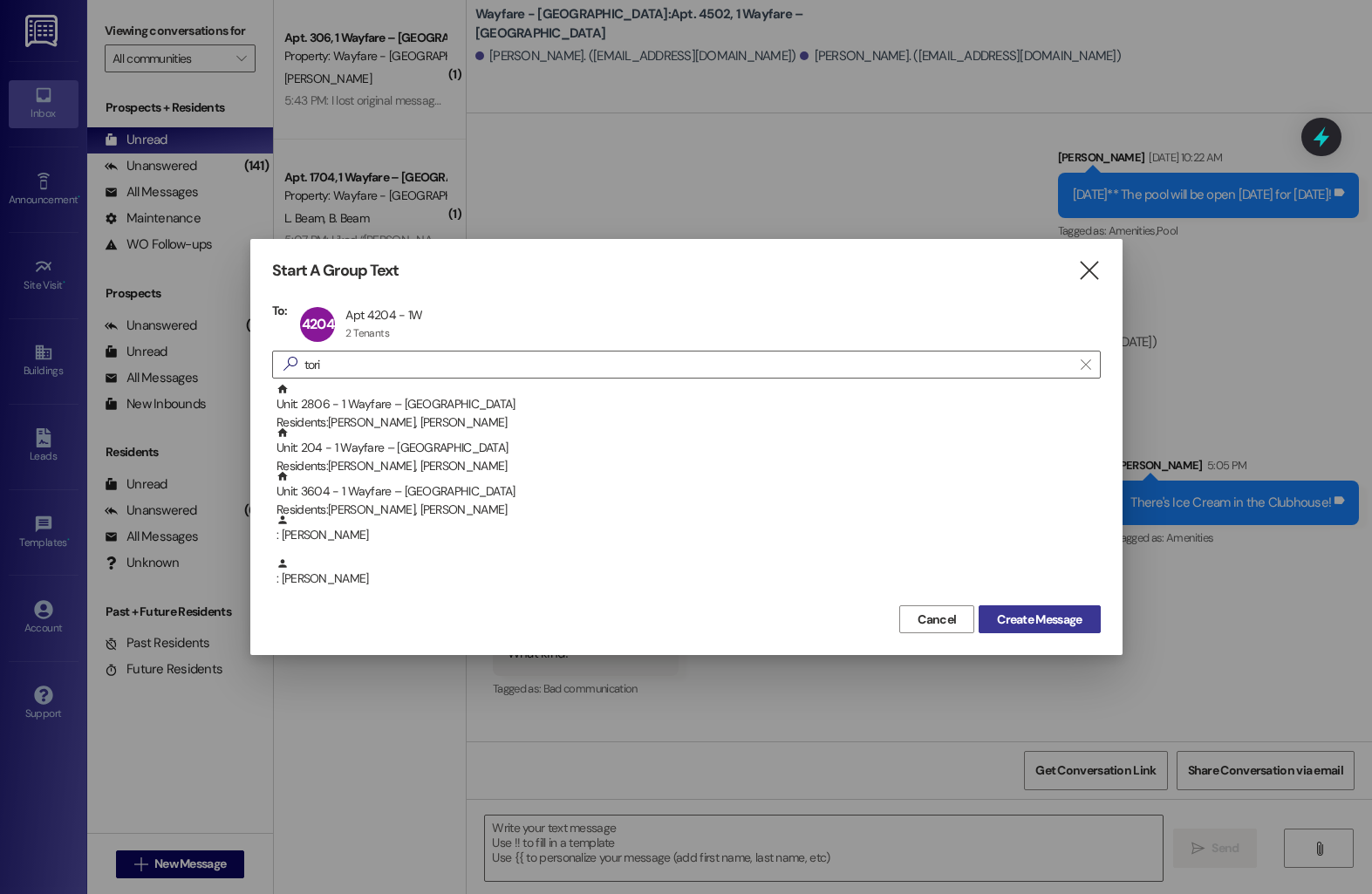 This screenshot has width=1372, height=894. Describe the element at coordinates (317, 323) in the screenshot. I see `span: 4204` at that location.